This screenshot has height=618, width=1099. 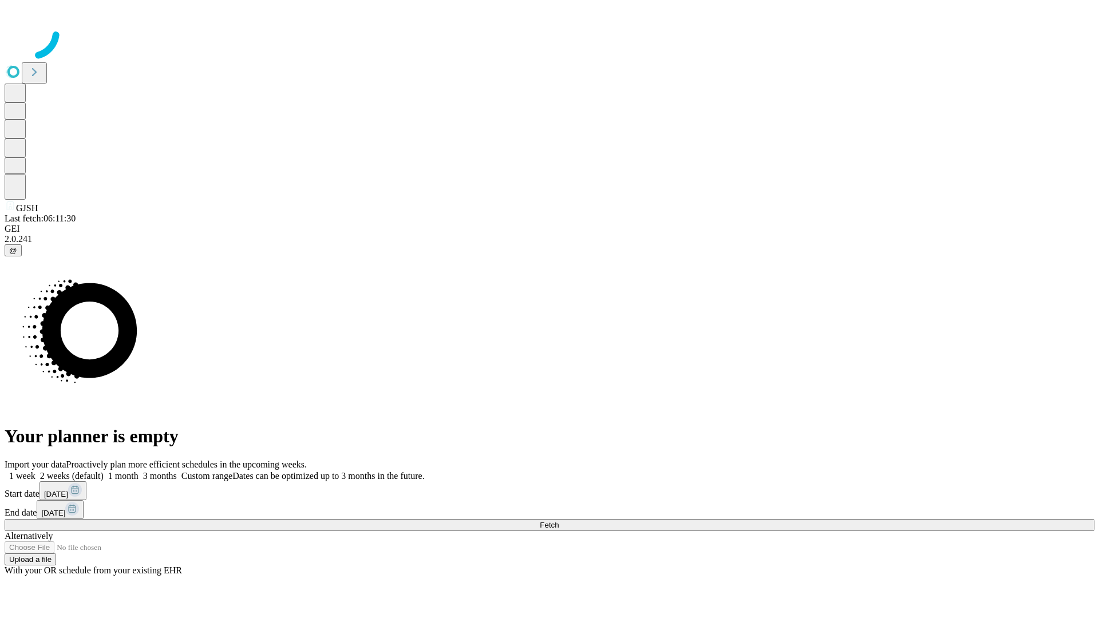 What do you see at coordinates (30, 559) in the screenshot?
I see `button: Upload a file` at bounding box center [30, 559].